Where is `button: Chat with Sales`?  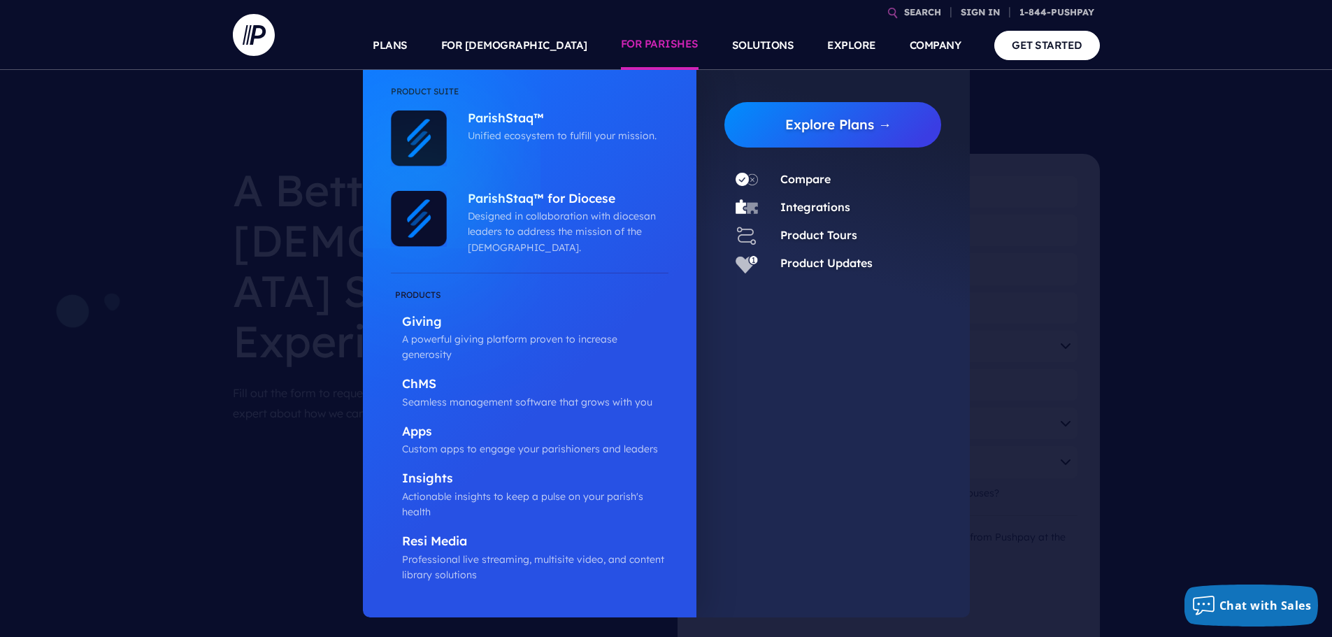
button: Chat with Sales is located at coordinates (1252, 606).